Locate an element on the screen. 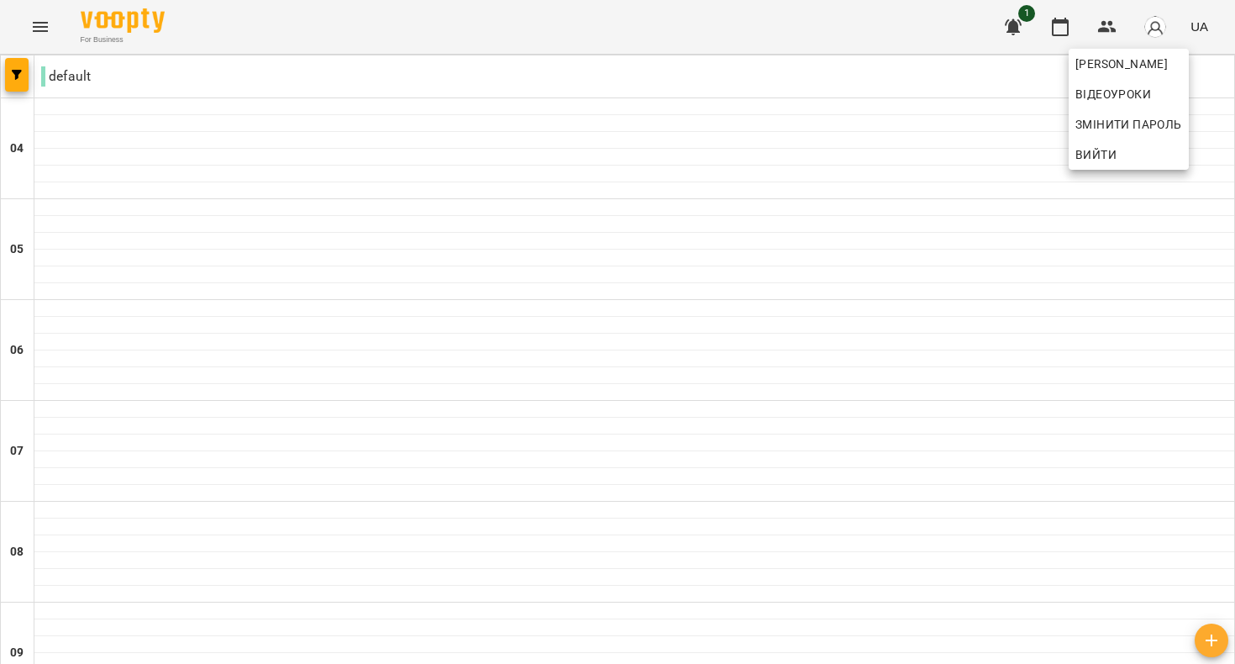 The width and height of the screenshot is (1235, 664). a: Відеоуроки is located at coordinates (1113, 94).